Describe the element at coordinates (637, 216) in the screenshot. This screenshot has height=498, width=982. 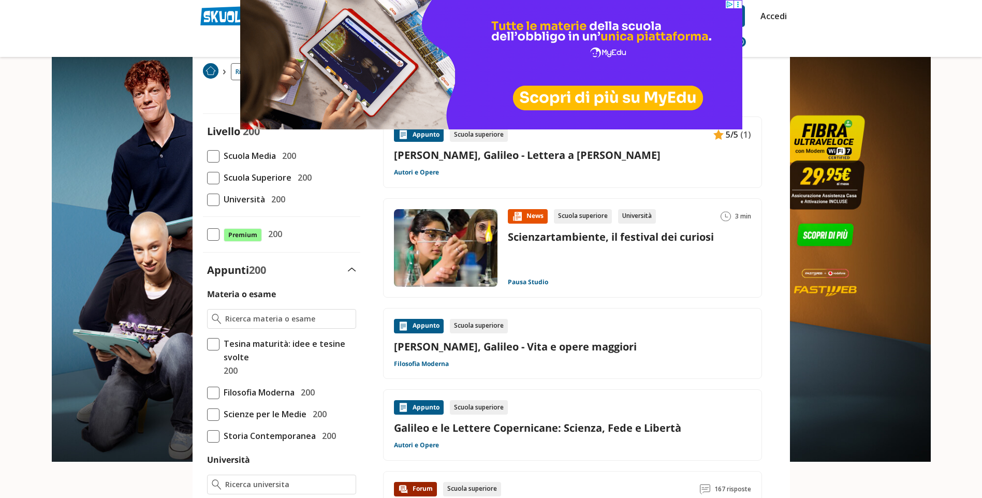
I see `div: Università` at that location.